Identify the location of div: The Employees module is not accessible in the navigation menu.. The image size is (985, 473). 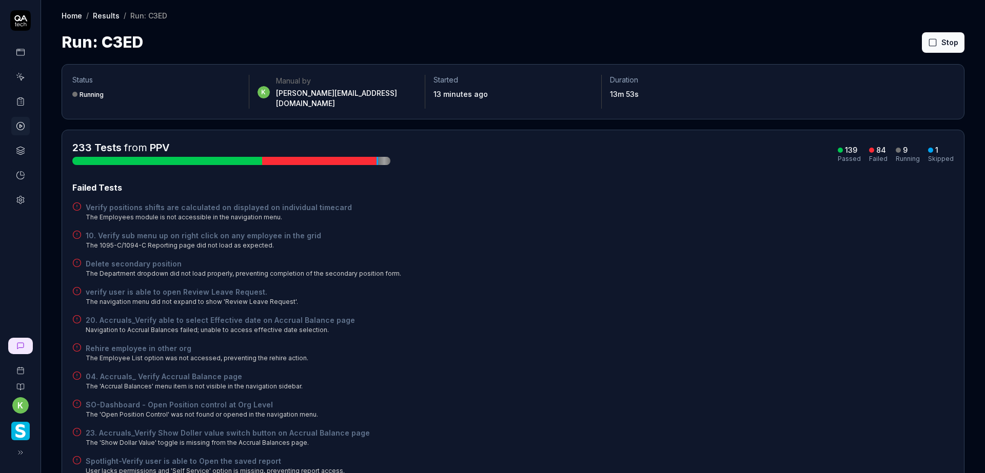
(218, 217).